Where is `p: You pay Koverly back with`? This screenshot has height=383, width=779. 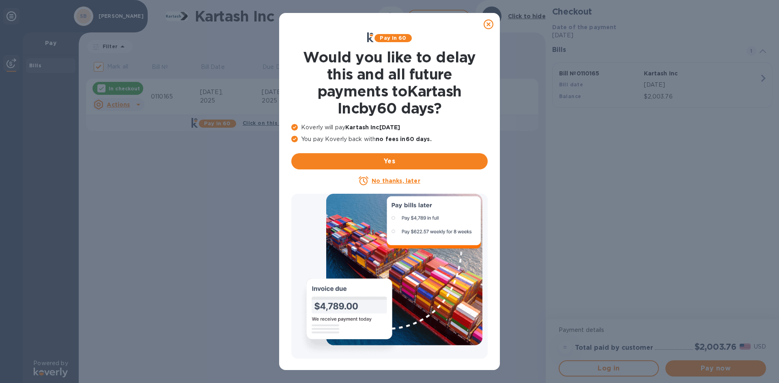 p: You pay Koverly back with is located at coordinates (389, 139).